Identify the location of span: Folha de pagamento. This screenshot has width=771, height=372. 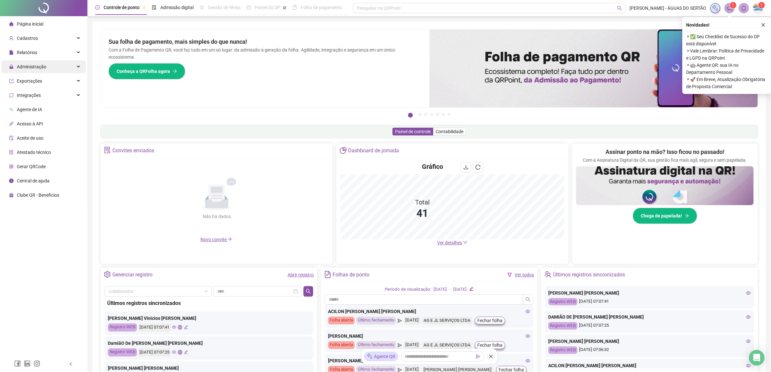
(322, 7).